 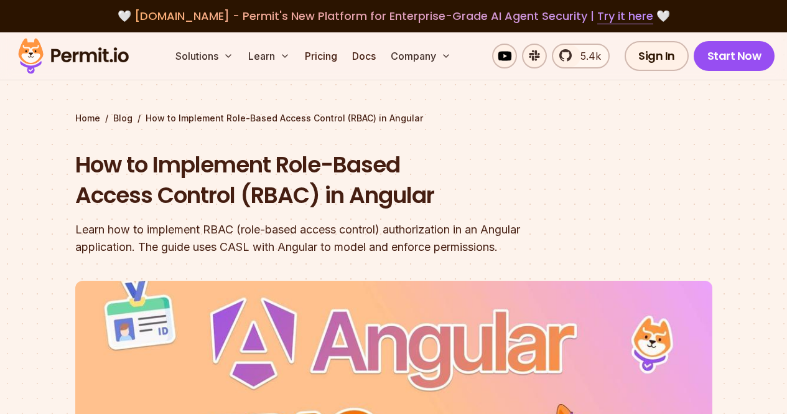 I want to click on a: Try it here, so click(x=625, y=16).